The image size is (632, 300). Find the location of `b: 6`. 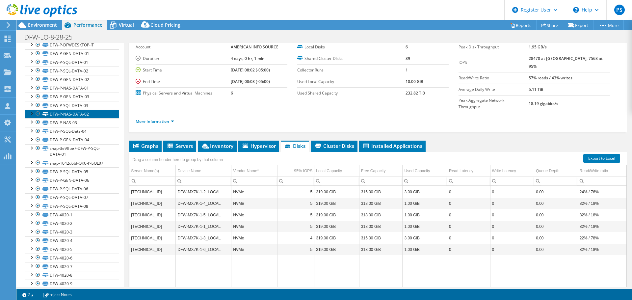

b: 6 is located at coordinates (232, 93).